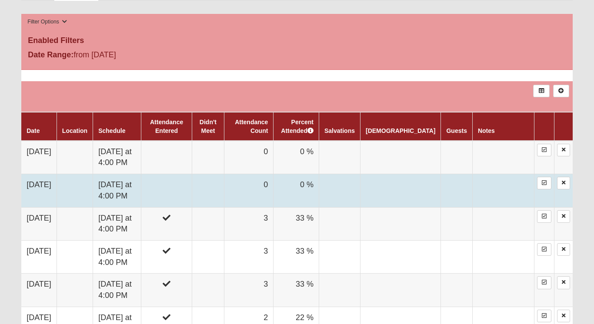  What do you see at coordinates (50, 55) in the screenshot?
I see `label: Date Range:` at bounding box center [50, 55].